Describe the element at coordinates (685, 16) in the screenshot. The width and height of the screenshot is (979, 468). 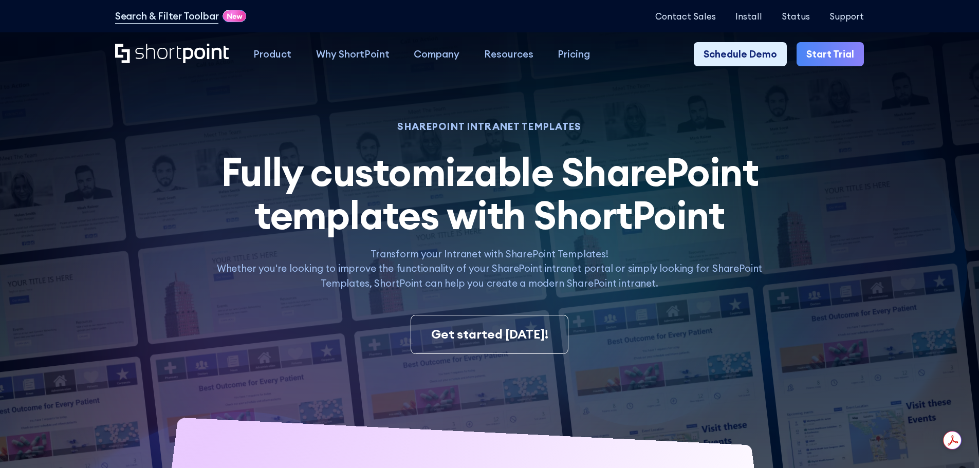
I see `a: Contact Sales` at that location.